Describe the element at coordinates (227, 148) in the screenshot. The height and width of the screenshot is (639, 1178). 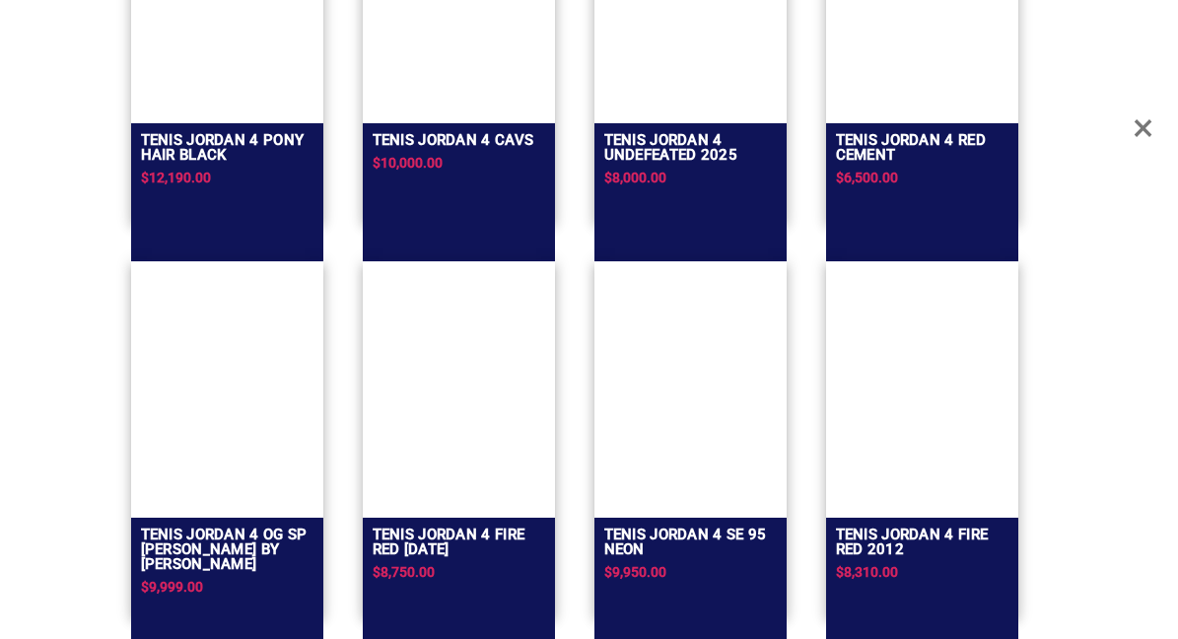
I see `h2: Tenis Jordan 4 Pony Hair Black` at that location.